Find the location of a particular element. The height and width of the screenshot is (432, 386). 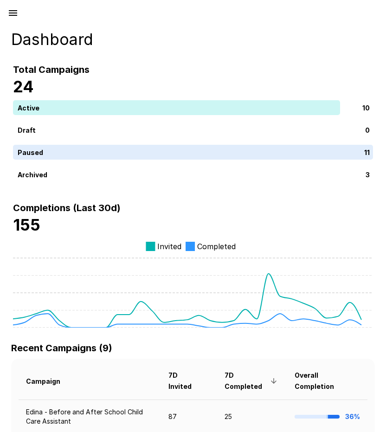

p: 0 is located at coordinates (368, 129).